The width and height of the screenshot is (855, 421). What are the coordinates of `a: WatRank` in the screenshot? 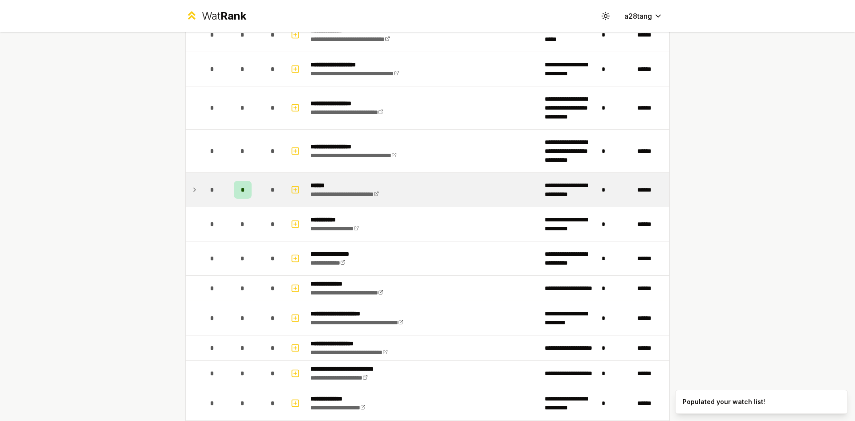 It's located at (216, 16).